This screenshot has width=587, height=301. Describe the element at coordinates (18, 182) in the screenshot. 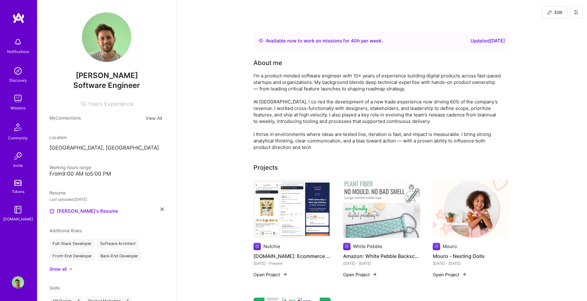

I see `img: tokens` at that location.